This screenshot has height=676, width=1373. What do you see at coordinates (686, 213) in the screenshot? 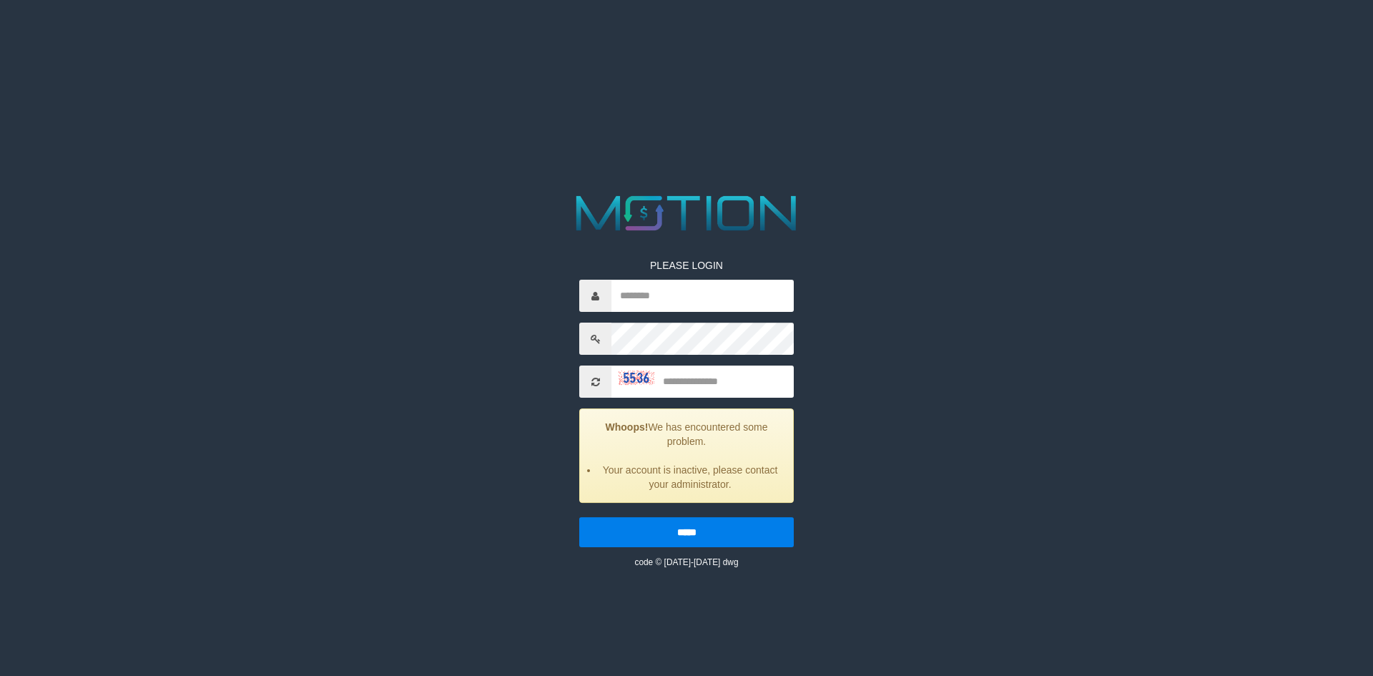
I see `img: MOTION_logo.png` at bounding box center [686, 213].